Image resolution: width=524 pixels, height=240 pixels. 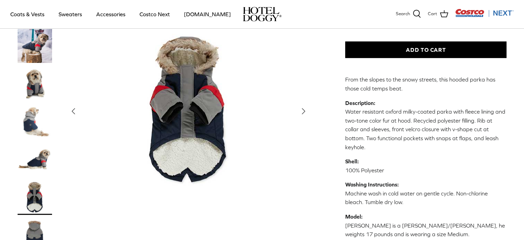 I want to click on span: Search, so click(x=403, y=14).